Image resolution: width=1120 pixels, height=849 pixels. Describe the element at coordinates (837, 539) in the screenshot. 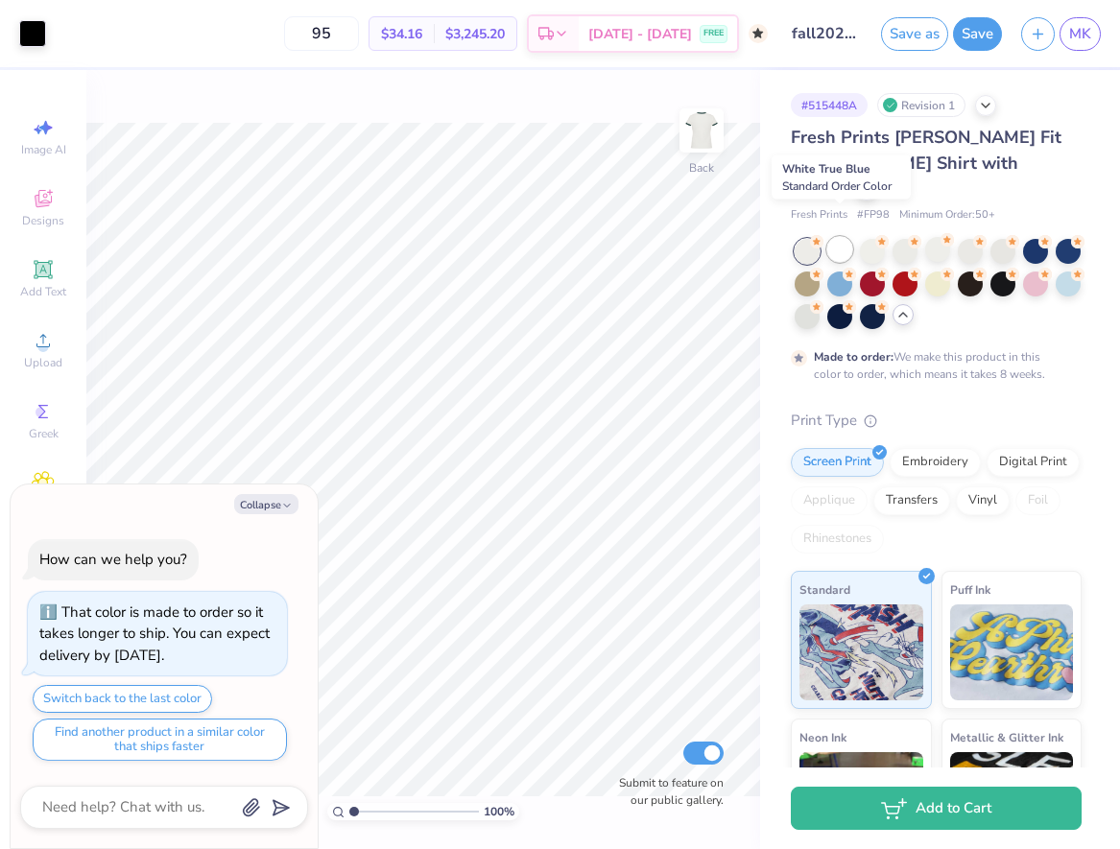

I see `div: Rhinestones` at that location.